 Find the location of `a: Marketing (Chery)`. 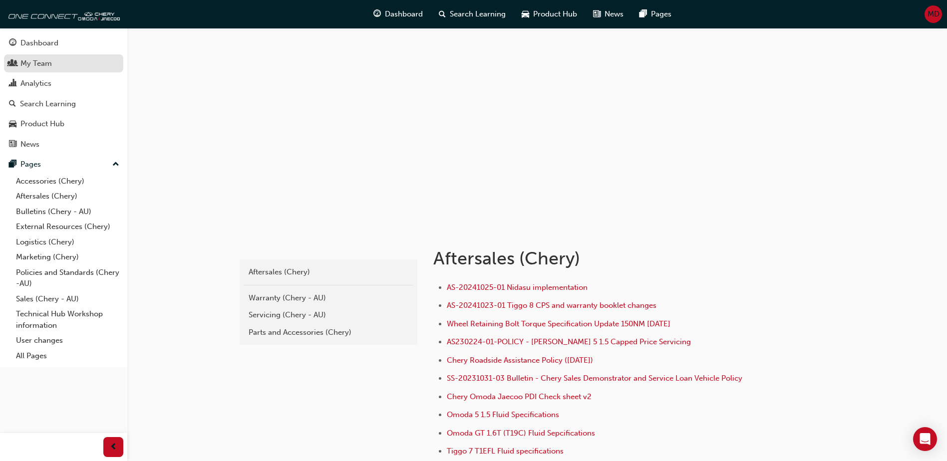

a: Marketing (Chery) is located at coordinates (67, 257).